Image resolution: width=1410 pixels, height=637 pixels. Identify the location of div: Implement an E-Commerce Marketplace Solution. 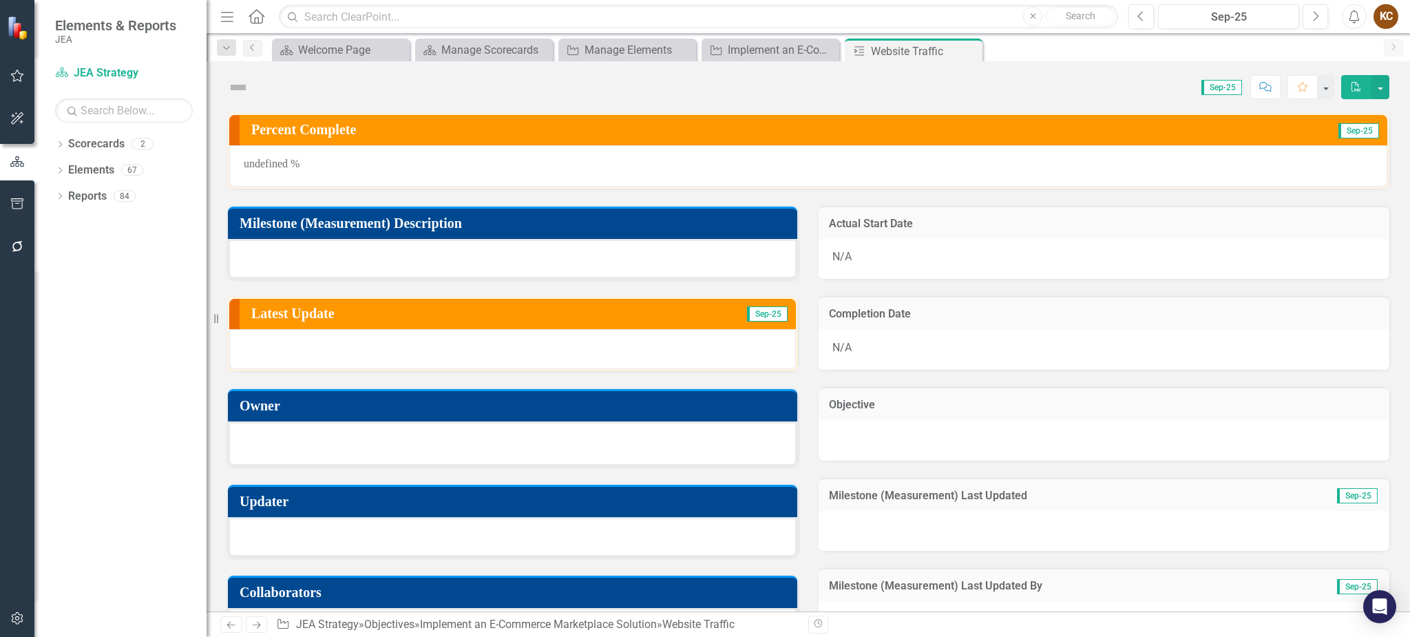
(781, 50).